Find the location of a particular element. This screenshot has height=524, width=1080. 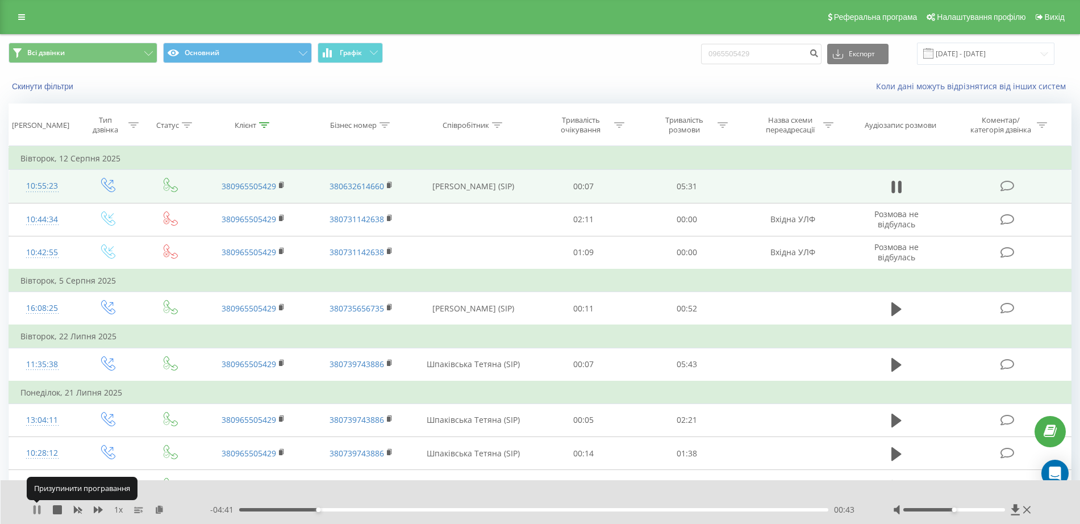

div: 10:55:23 is located at coordinates (42, 186).